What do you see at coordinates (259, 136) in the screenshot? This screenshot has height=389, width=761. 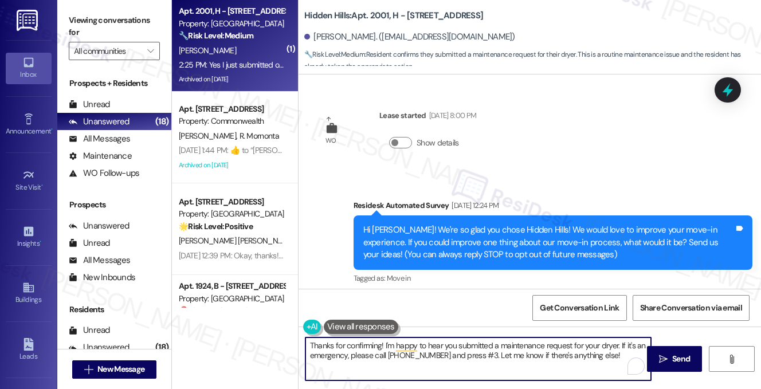 I see `span: R. Mornonta` at bounding box center [259, 136].